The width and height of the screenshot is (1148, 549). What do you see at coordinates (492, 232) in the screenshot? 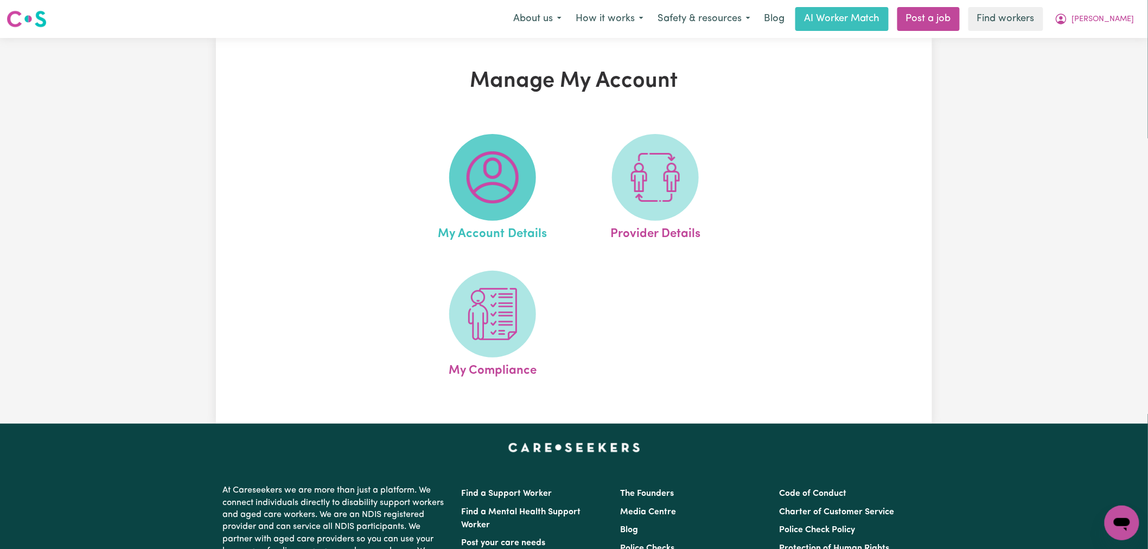
I see `span: My Account Details` at bounding box center [492, 232].